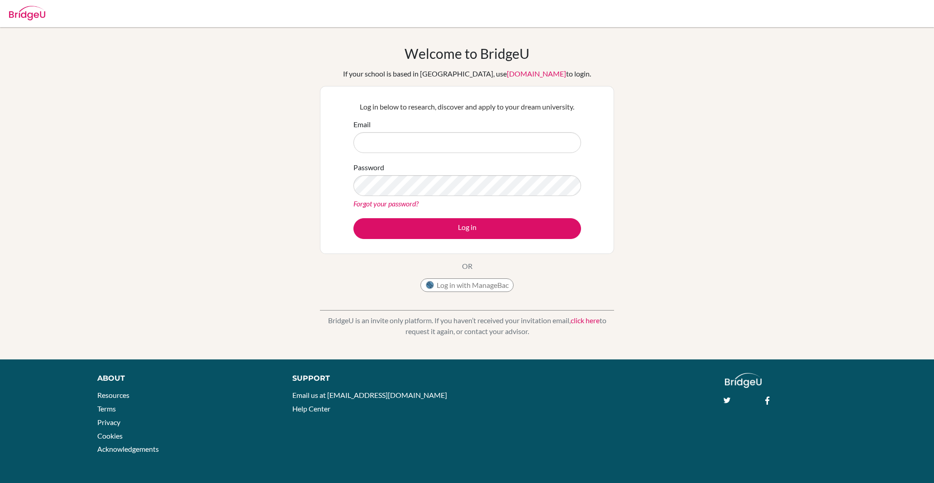 This screenshot has height=483, width=934. I want to click on label: Email, so click(362, 124).